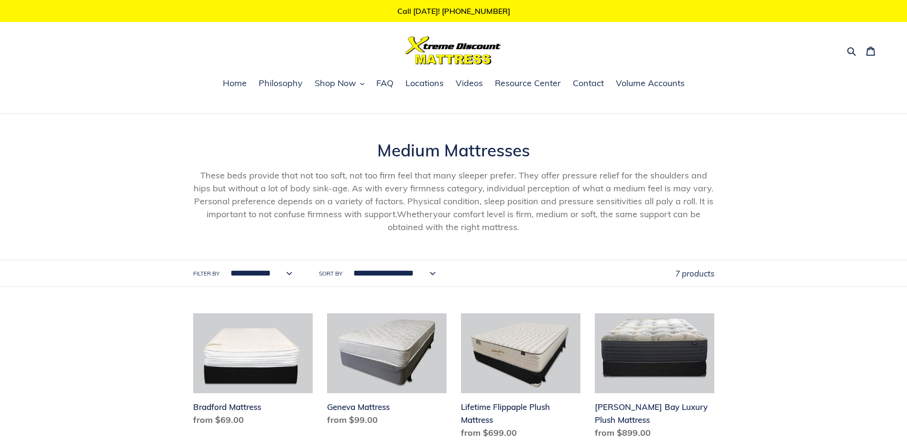 The width and height of the screenshot is (907, 442). What do you see at coordinates (588, 83) in the screenshot?
I see `span: Contact` at bounding box center [588, 83].